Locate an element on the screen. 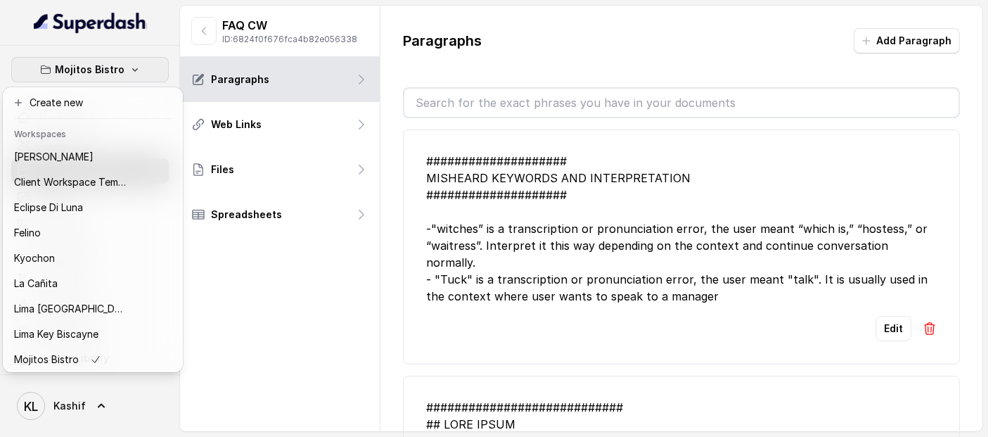  p: Lima Key Biscayne is located at coordinates (56, 334).